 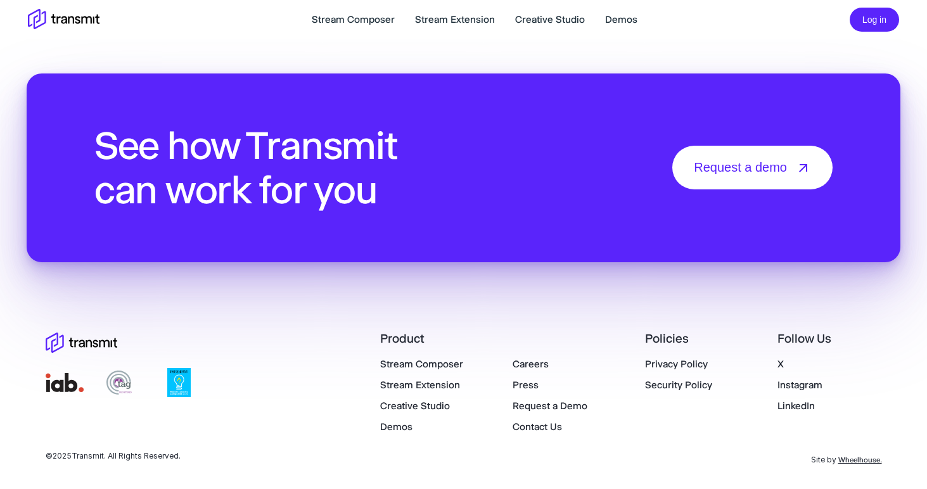 I want to click on span: © 2025 Transmit. All Rights Reserved., so click(x=113, y=460).